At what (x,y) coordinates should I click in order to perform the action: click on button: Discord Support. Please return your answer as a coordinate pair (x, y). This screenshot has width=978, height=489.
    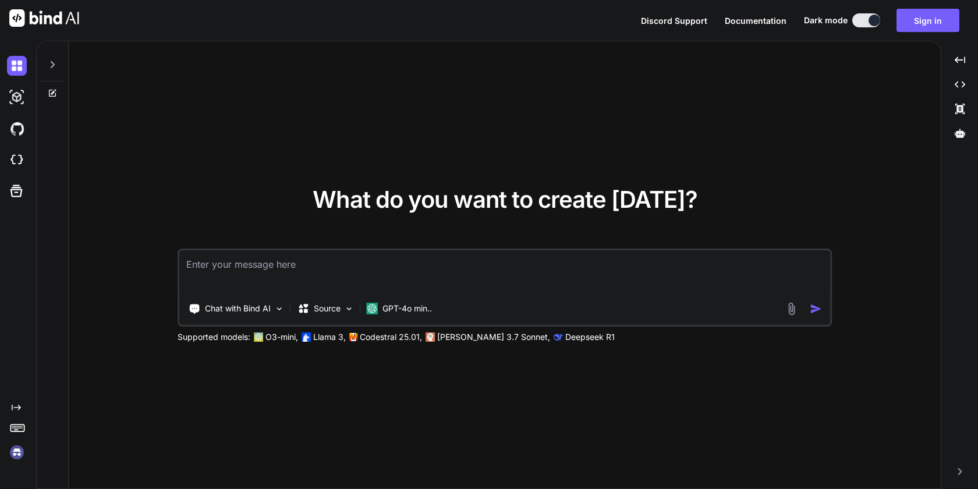
    Looking at the image, I should click on (674, 20).